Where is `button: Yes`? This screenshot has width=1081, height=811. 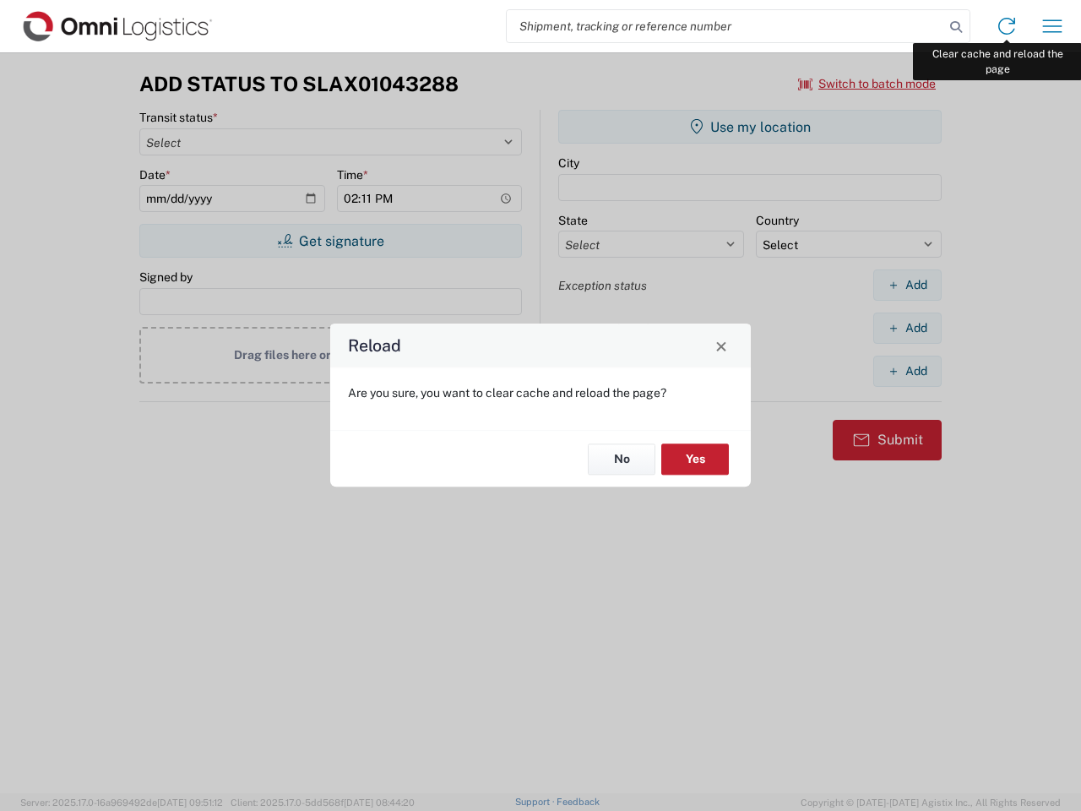
button: Yes is located at coordinates (695, 459).